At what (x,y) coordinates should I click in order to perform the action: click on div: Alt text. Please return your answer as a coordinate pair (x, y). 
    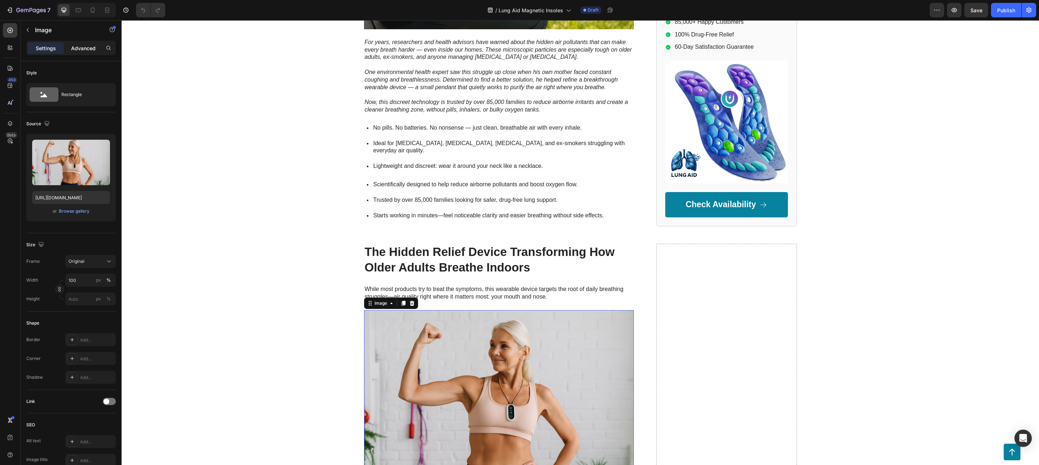
    Looking at the image, I should click on (34, 440).